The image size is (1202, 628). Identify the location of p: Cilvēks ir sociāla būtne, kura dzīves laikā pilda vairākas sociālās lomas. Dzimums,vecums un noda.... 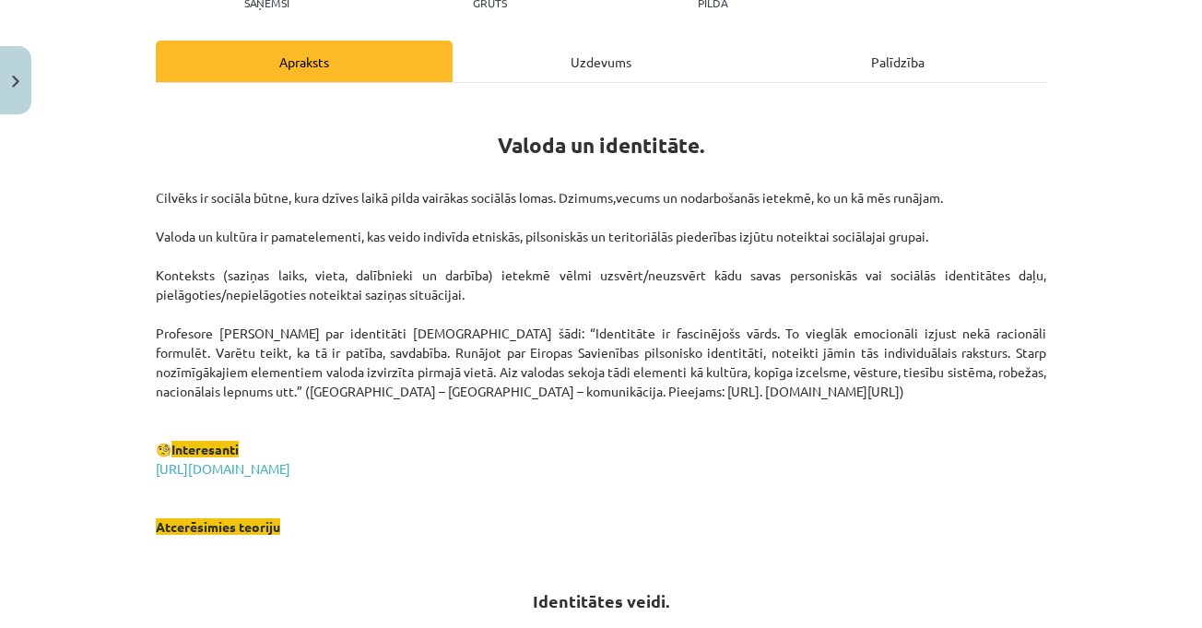
(601, 362).